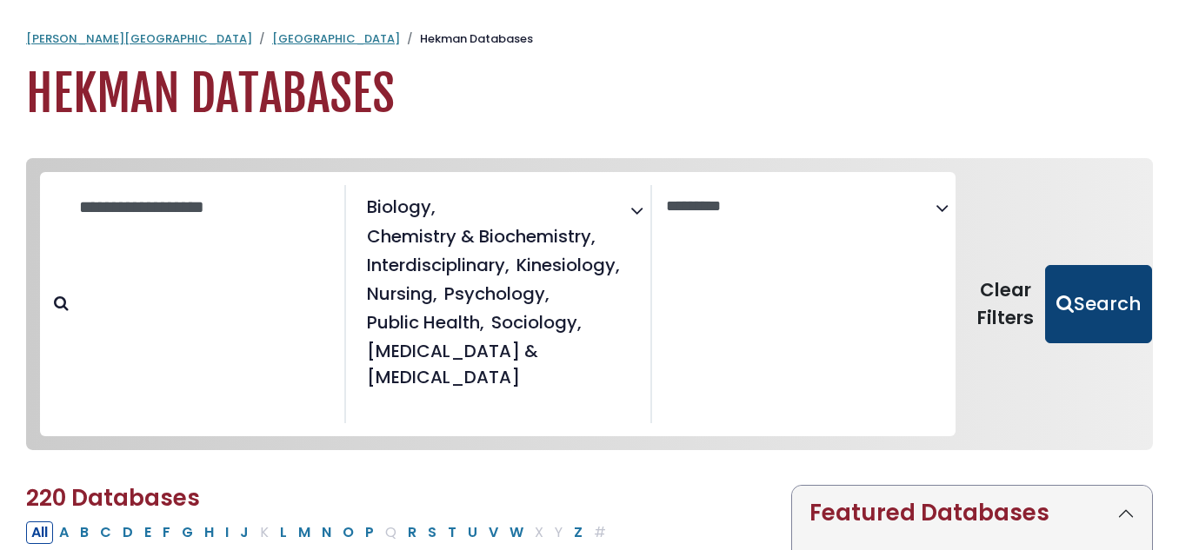  I want to click on button: Filter Results T, so click(452, 533).